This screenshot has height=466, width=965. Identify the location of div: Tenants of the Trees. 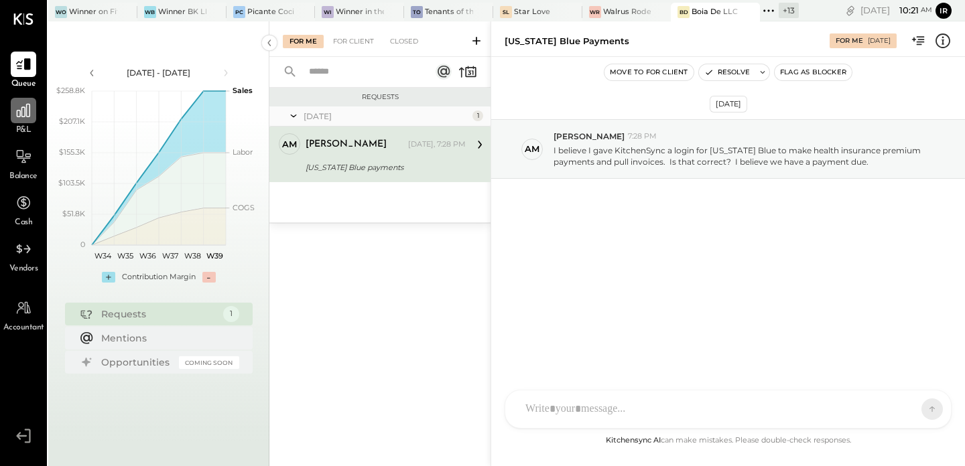
(449, 12).